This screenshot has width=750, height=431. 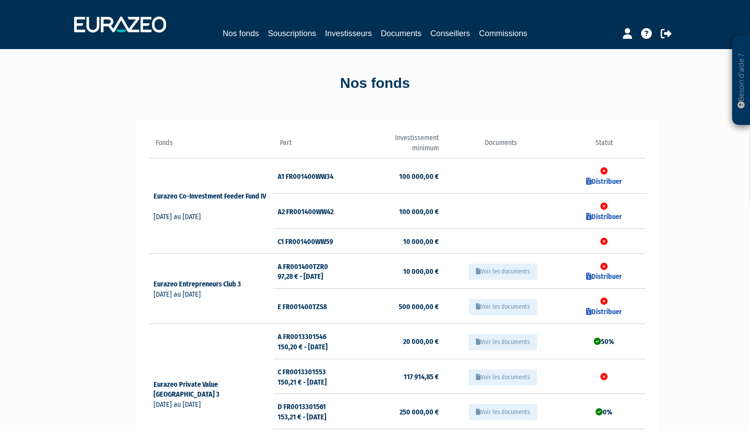 What do you see at coordinates (314, 176) in the screenshot?
I see `td: A1 FR001400WW34` at bounding box center [314, 176].